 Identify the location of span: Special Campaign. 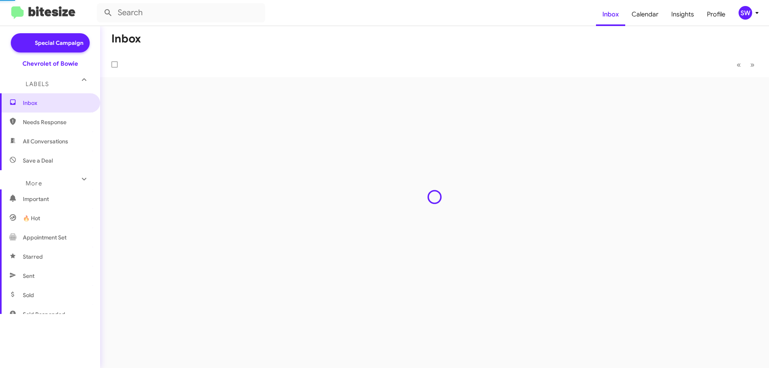
(59, 43).